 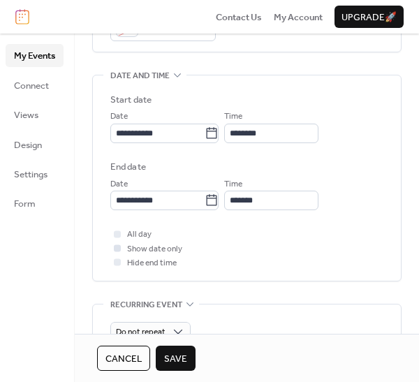 What do you see at coordinates (128, 167) in the screenshot?
I see `div: End date` at bounding box center [128, 167].